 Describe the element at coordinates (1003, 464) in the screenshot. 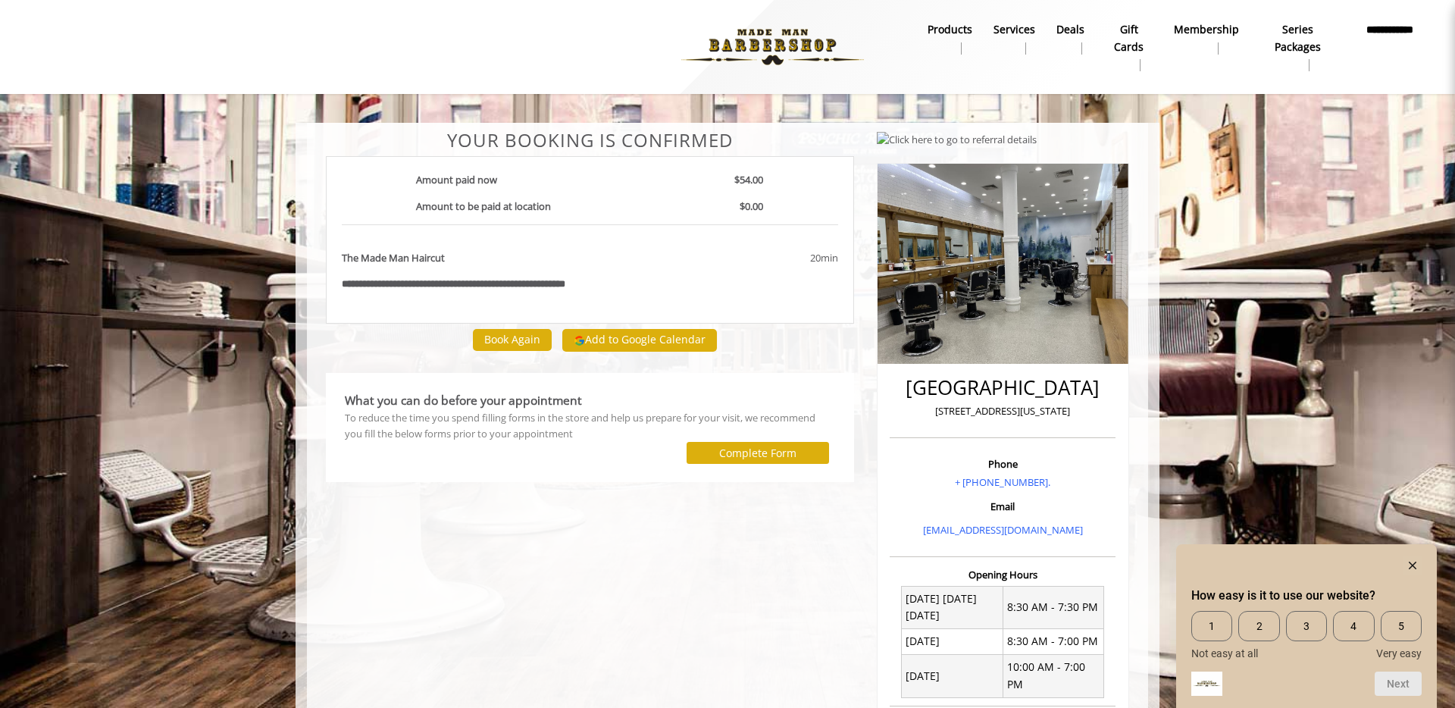

I see `h3: Phone` at that location.